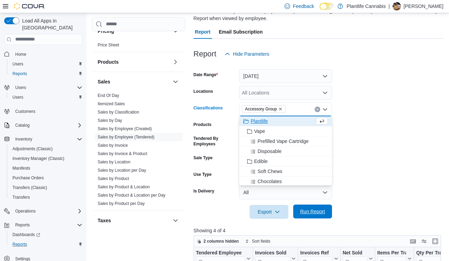  What do you see at coordinates (108, 62) in the screenshot?
I see `h3: Products` at bounding box center [108, 62].